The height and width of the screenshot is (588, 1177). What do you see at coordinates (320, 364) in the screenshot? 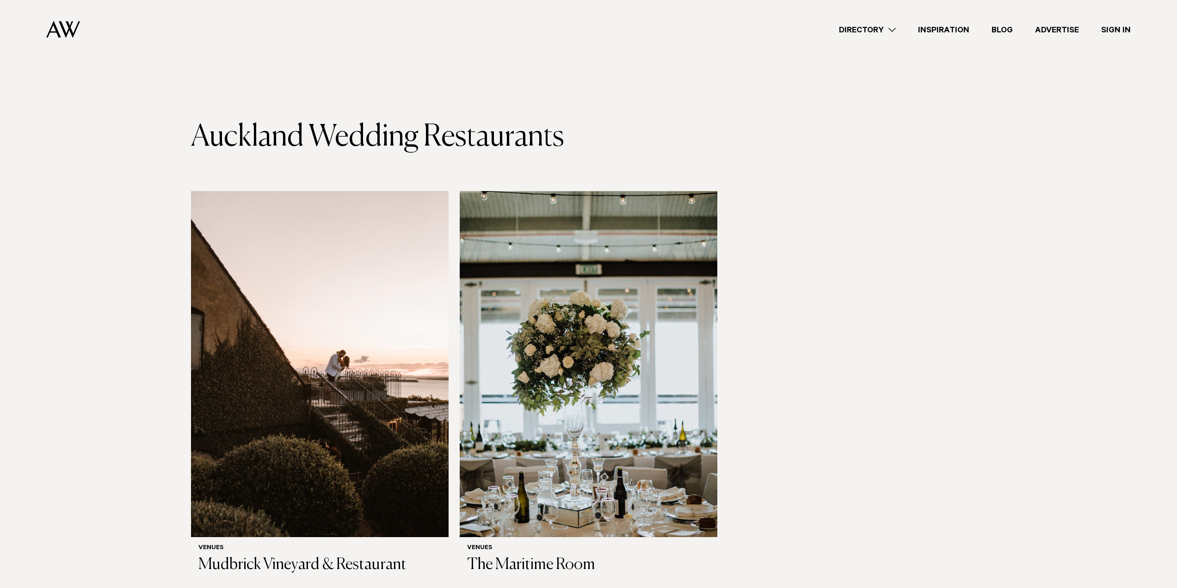
I see `img: Auckland Weddings Venues | Mudbrick Vineyard & Restaurant` at bounding box center [320, 364].